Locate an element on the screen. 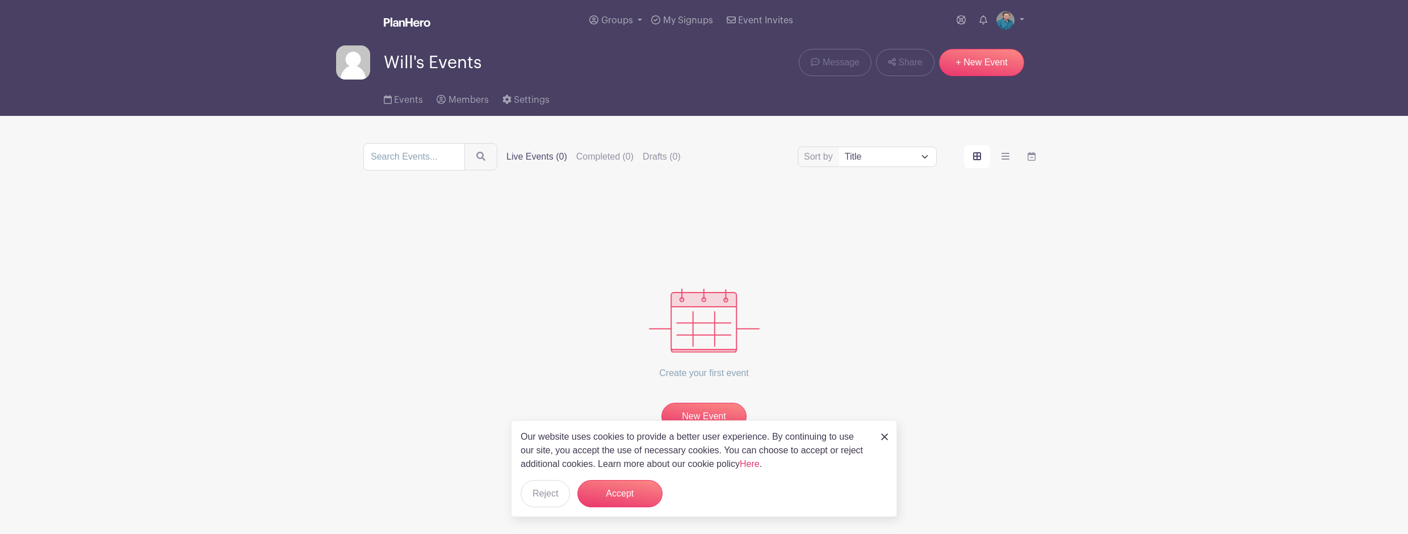 Image resolution: width=1408 pixels, height=534 pixels. label: Drafts (0) is located at coordinates (661, 157).